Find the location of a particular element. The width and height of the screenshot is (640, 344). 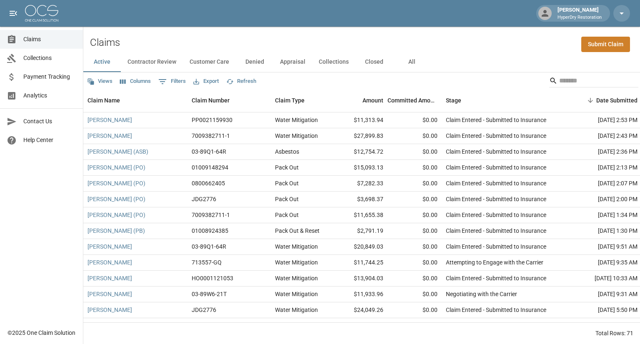

span: Help Center is located at coordinates (50, 140).